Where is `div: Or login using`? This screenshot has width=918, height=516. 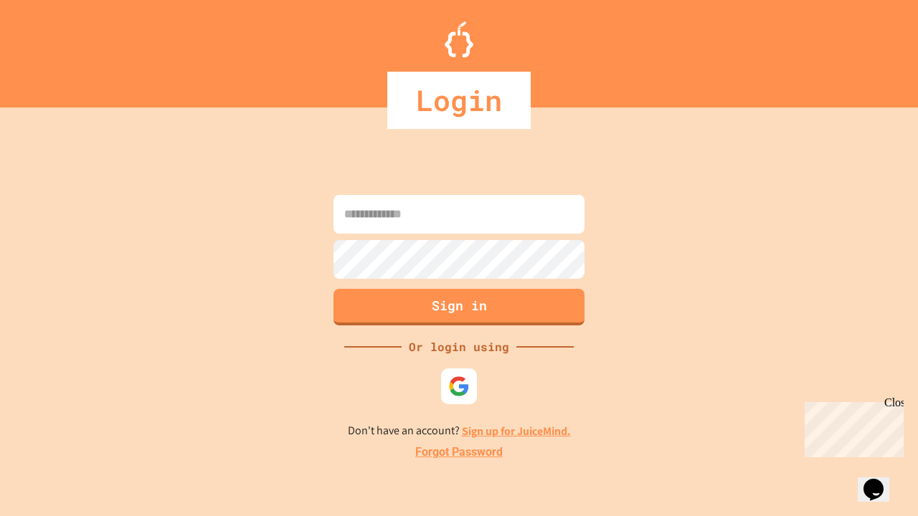
div: Or login using is located at coordinates (459, 347).